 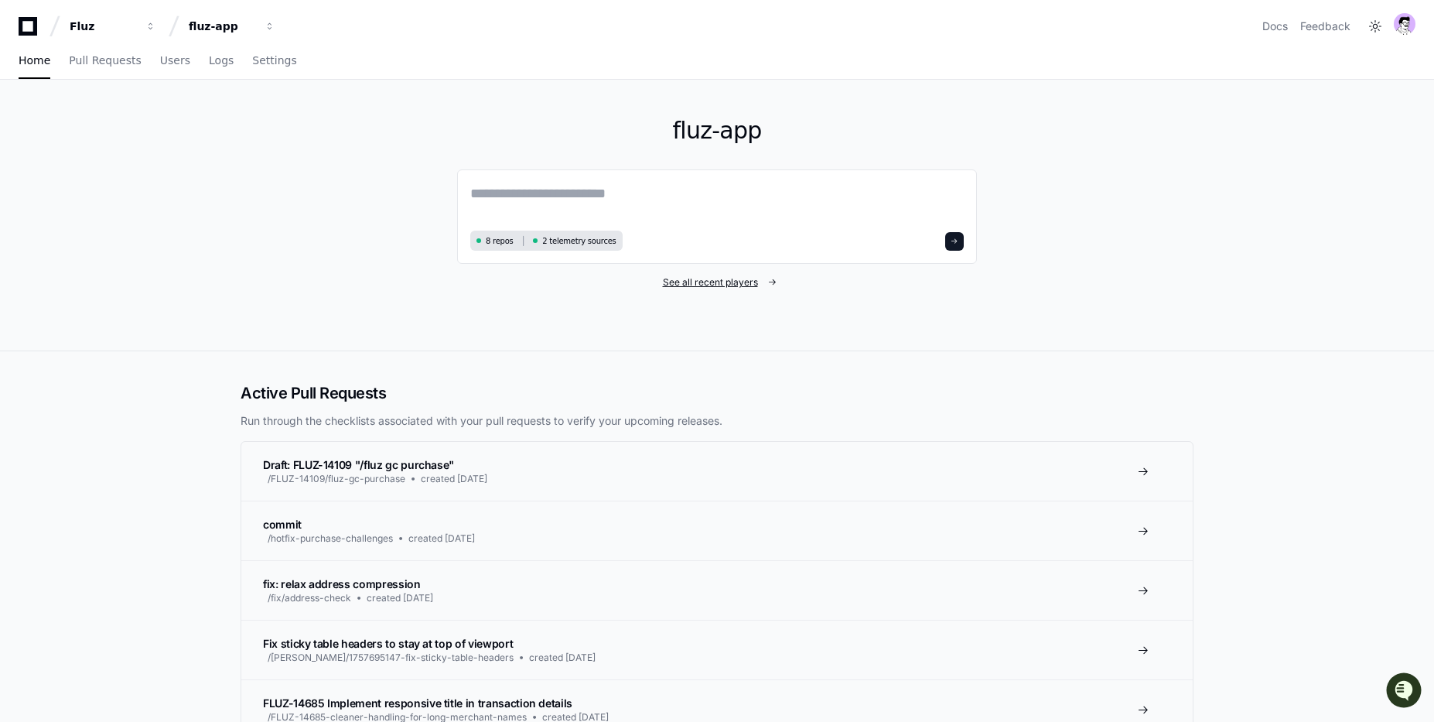 What do you see at coordinates (717, 393) in the screenshot?
I see `h2: Active Pull Requests` at bounding box center [717, 393].